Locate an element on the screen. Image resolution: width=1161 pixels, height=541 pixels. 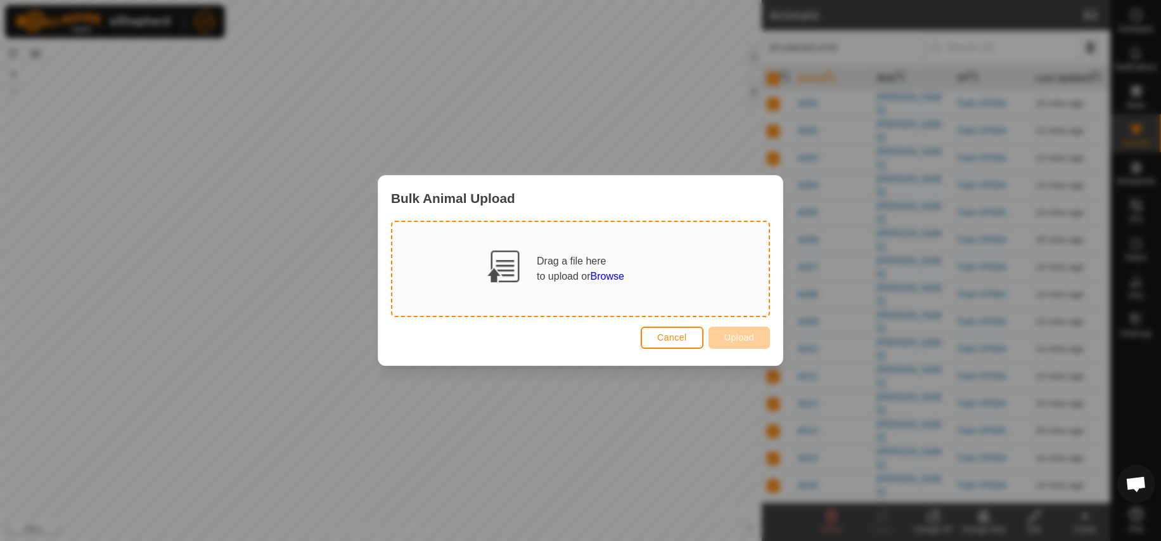
span: Browse is located at coordinates (607, 276).